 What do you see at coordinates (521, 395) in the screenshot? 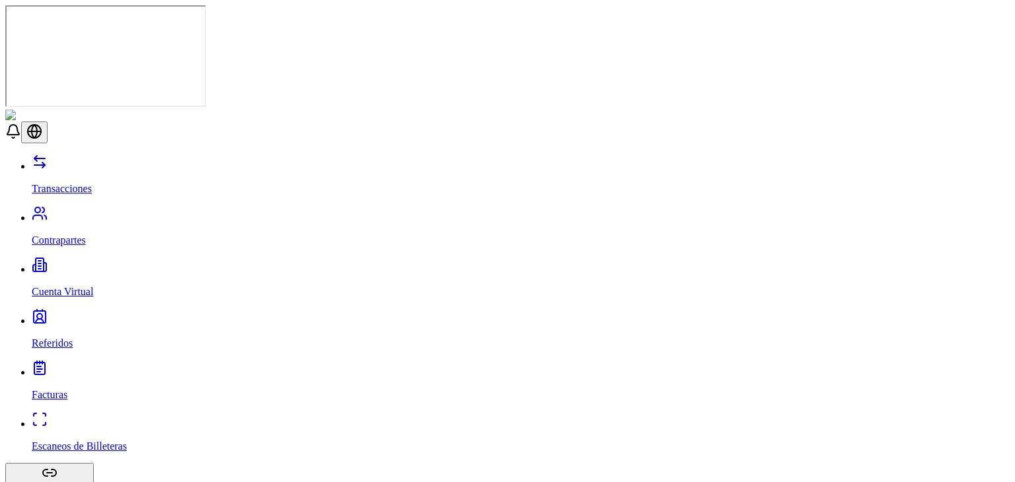
I see `p: Facturas` at bounding box center [521, 395].